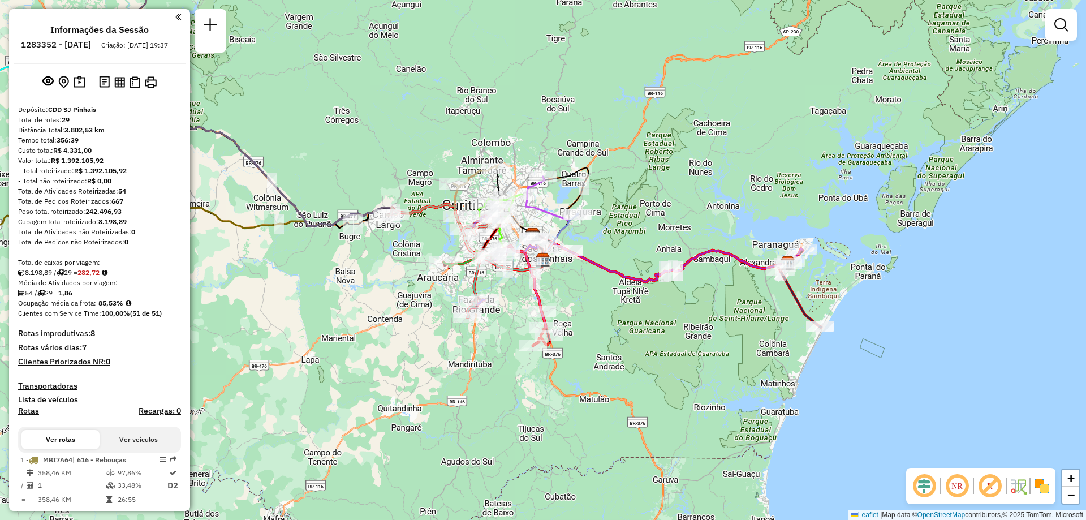 Image resolution: width=1086 pixels, height=520 pixels. What do you see at coordinates (150, 82) in the screenshot?
I see `button: Imprimir Rotas` at bounding box center [150, 82].